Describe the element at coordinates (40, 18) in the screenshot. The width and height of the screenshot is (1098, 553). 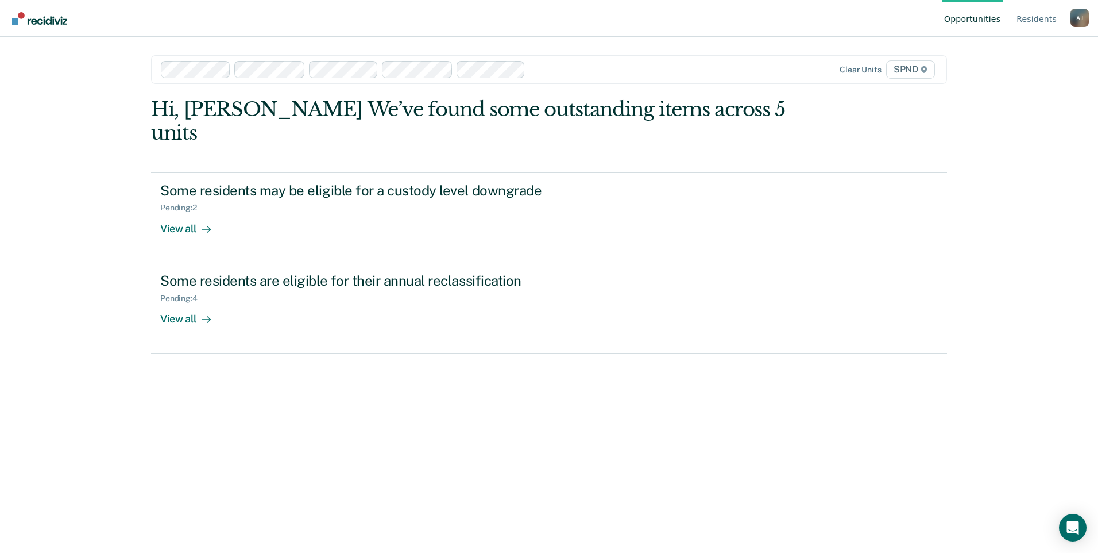
I see `img: Recidiviz` at that location.